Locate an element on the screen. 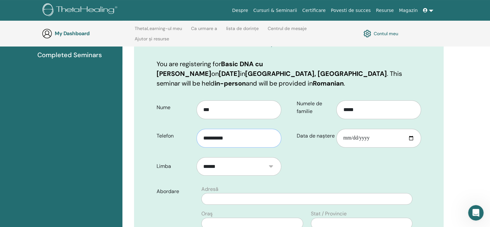  a: Povesti de succes is located at coordinates (351, 10).